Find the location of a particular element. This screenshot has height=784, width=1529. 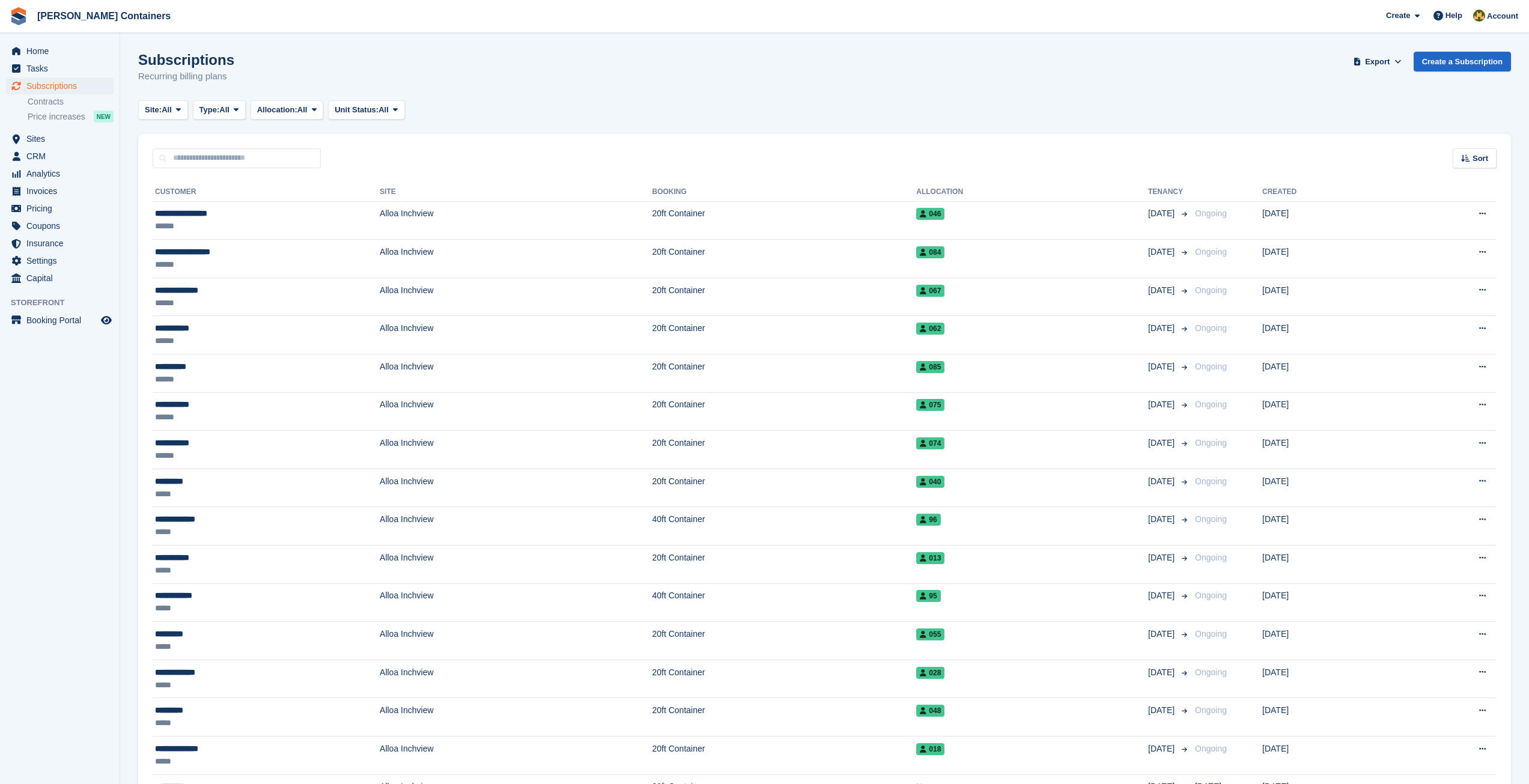

a: Contracts is located at coordinates (70, 102).